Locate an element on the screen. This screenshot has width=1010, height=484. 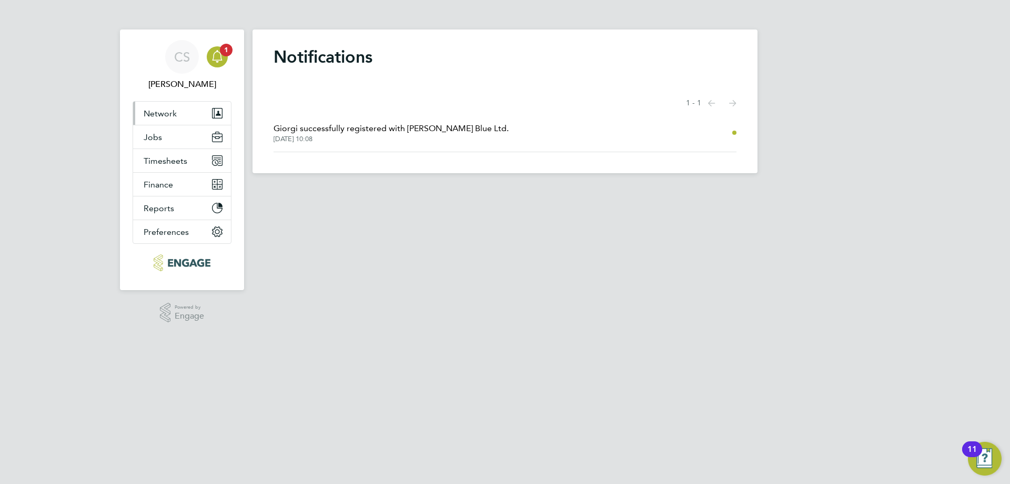
button: Jobs is located at coordinates (182, 137).